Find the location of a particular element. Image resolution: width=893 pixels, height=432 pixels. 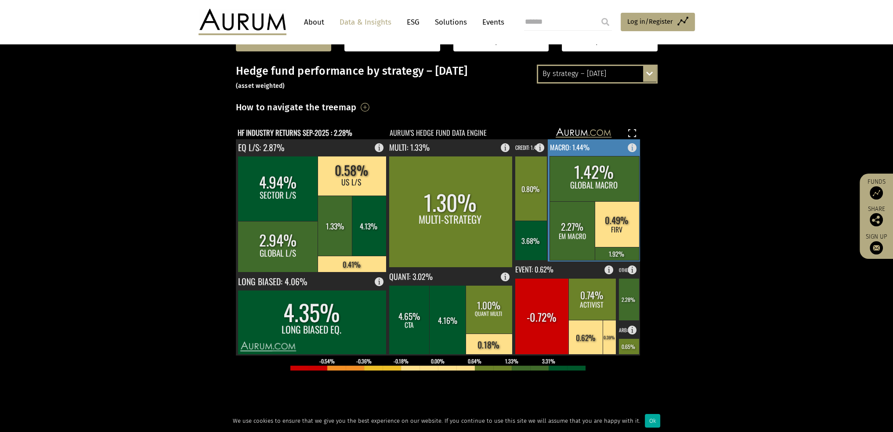

a: Events is located at coordinates (491, 22).